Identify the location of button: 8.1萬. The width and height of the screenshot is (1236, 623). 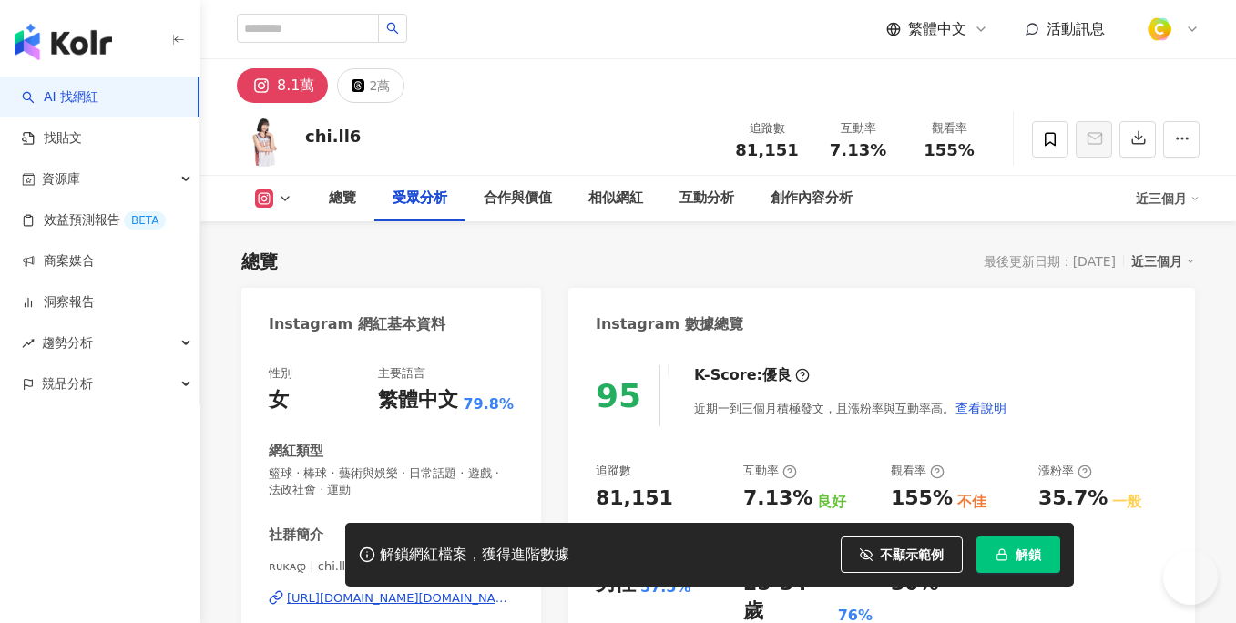
(282, 86).